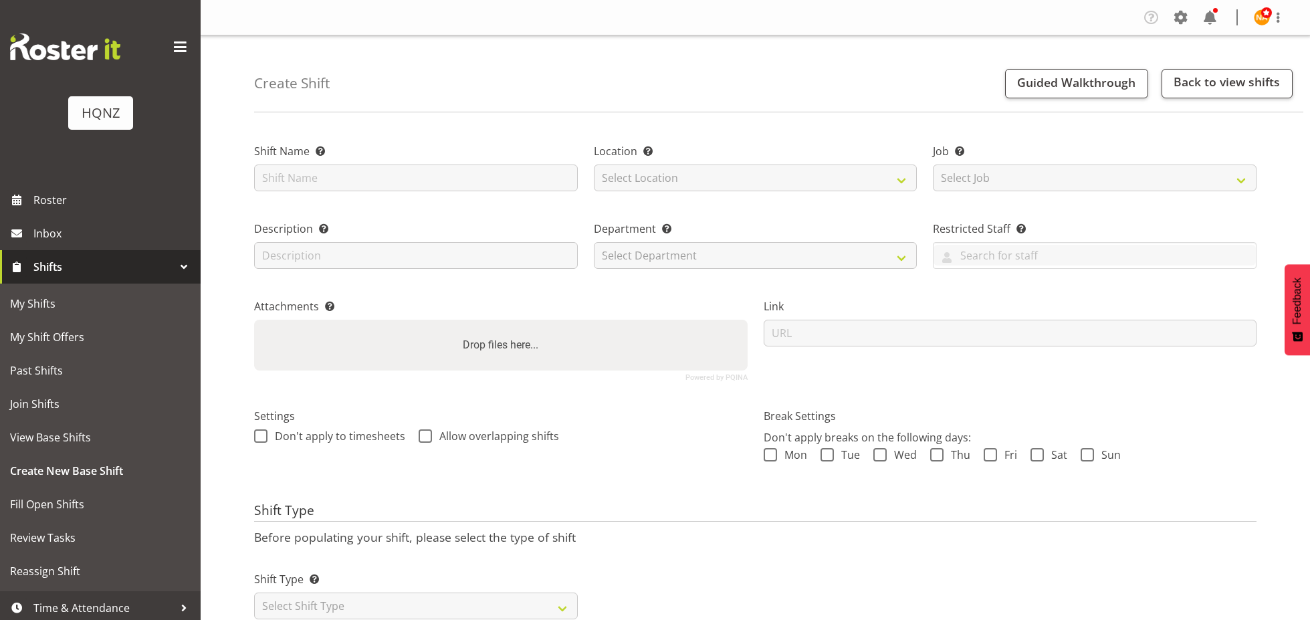  Describe the element at coordinates (957, 455) in the screenshot. I see `span: Thu` at that location.